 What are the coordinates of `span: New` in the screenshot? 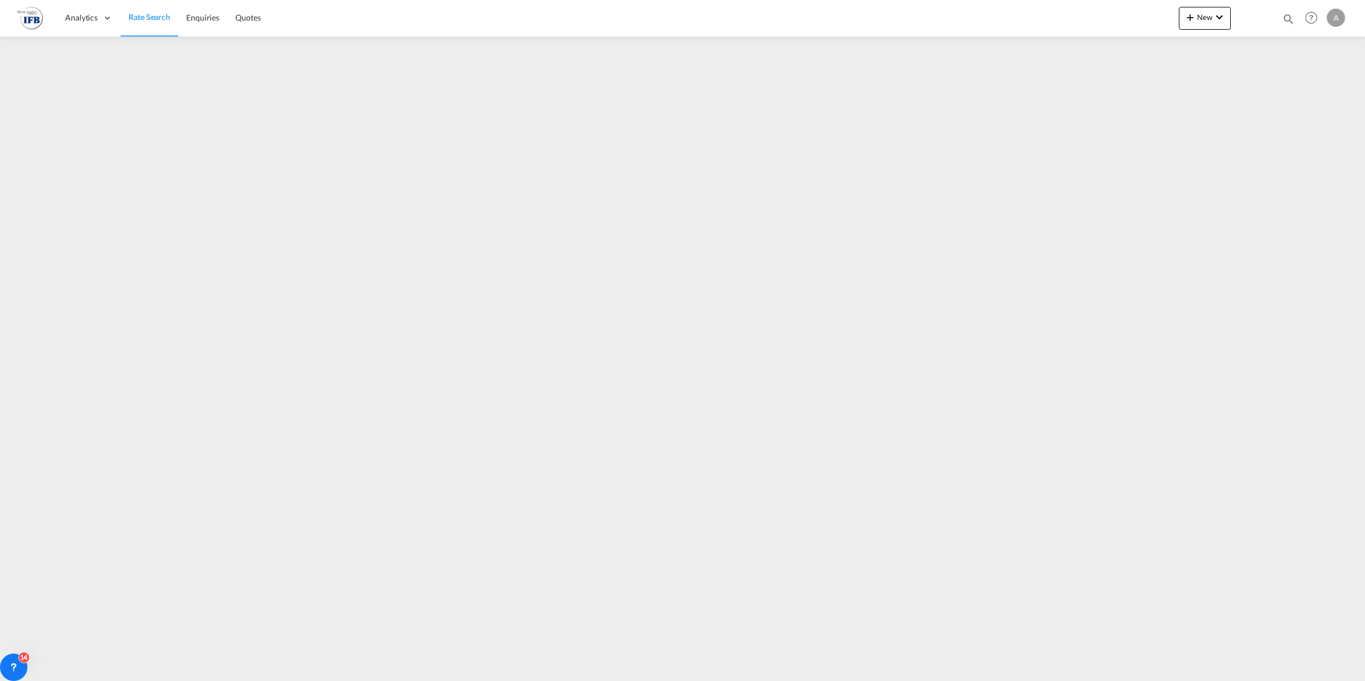 It's located at (1205, 17).